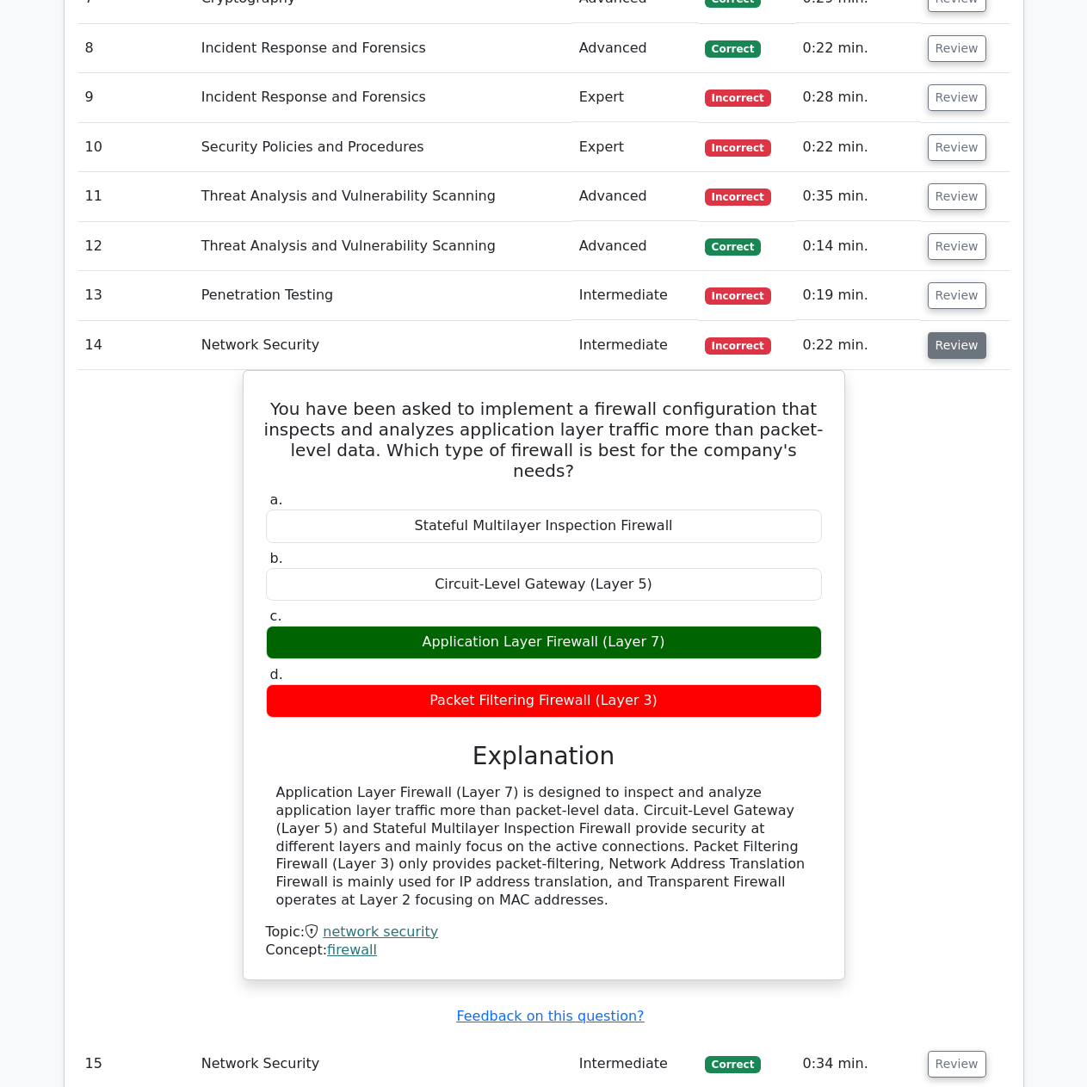 The width and height of the screenshot is (1087, 1087). I want to click on span: d., so click(276, 674).